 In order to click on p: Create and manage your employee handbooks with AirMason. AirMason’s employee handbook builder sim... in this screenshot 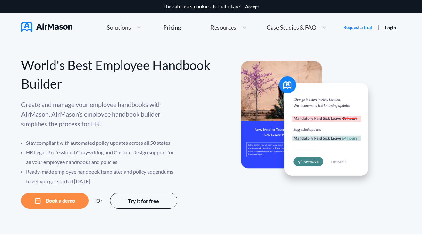, I will do `click(100, 114)`.